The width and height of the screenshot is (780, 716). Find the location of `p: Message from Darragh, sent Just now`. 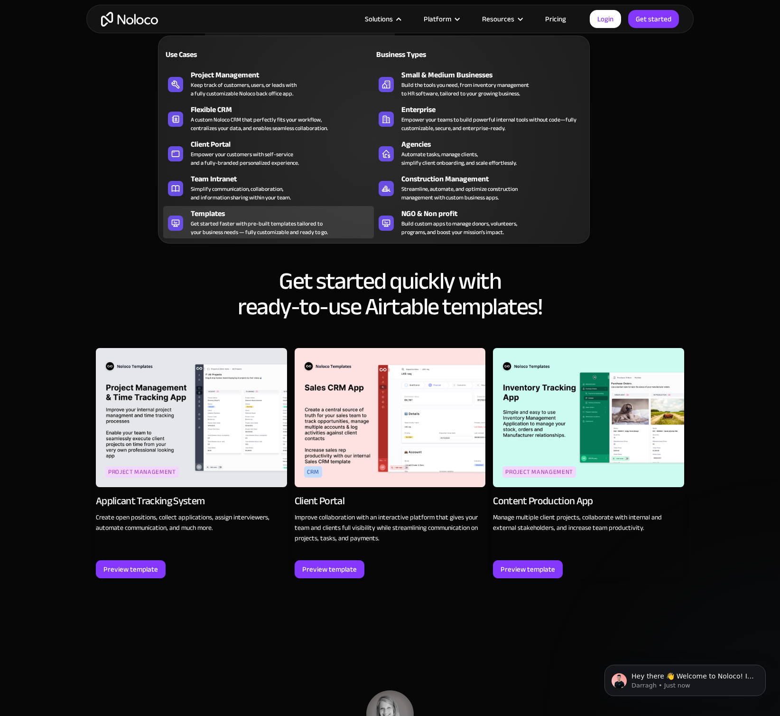

p: Message from Darragh, sent Just now is located at coordinates (103, 41).